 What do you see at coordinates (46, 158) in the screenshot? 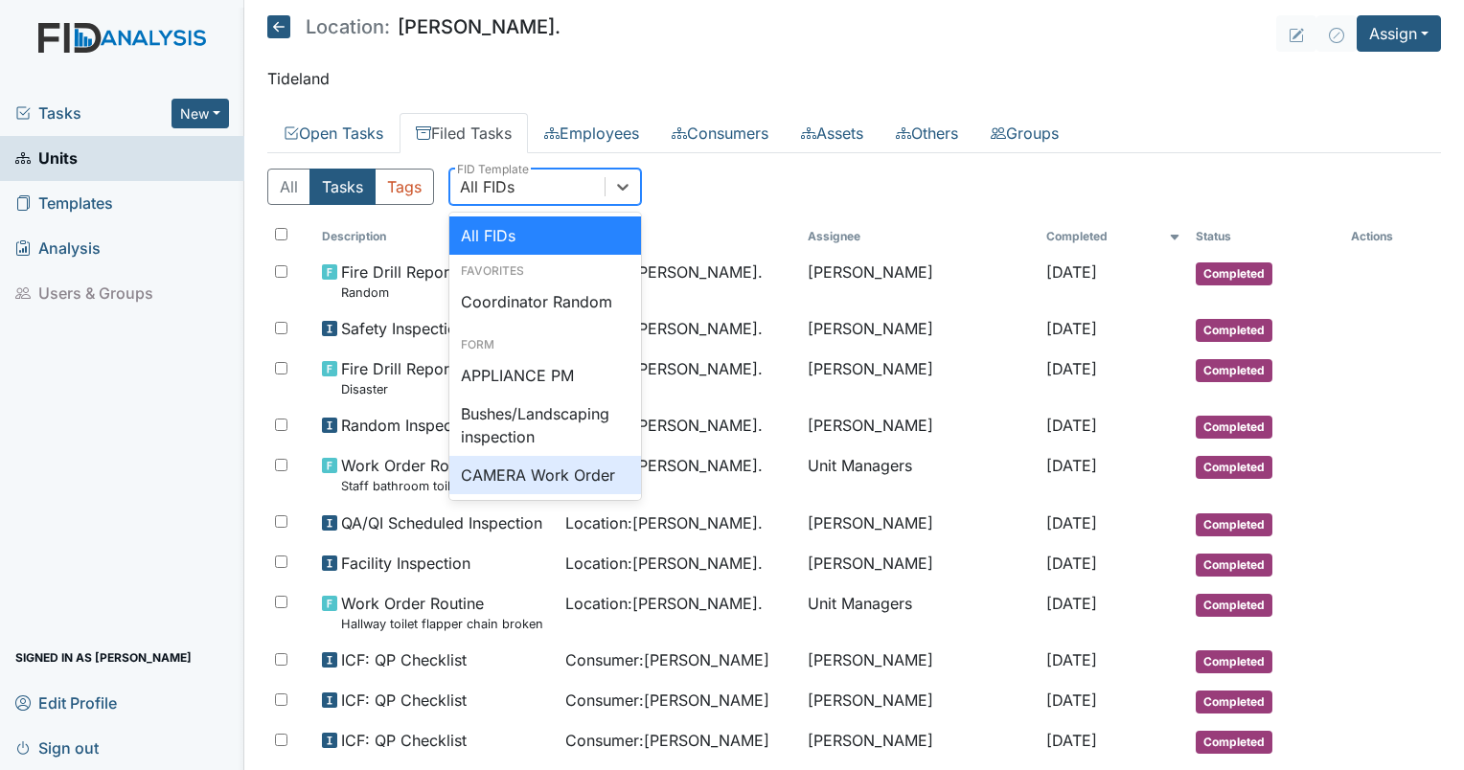
I see `span: Units` at bounding box center [46, 158].